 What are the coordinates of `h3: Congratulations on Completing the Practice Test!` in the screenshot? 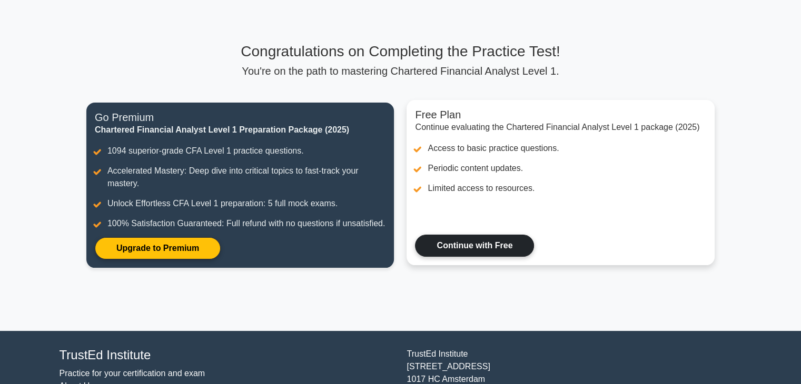 It's located at (400, 52).